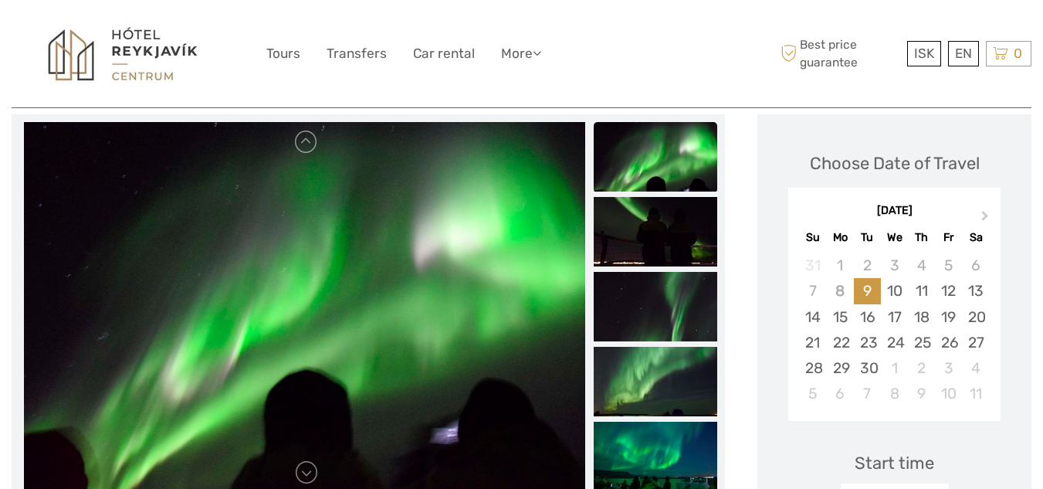 The width and height of the screenshot is (1043, 489). Describe the element at coordinates (656, 307) in the screenshot. I see `img: c776b001aa3e4ee9adca6c650576a6d3_slider_thumbnail.jpg` at that location.